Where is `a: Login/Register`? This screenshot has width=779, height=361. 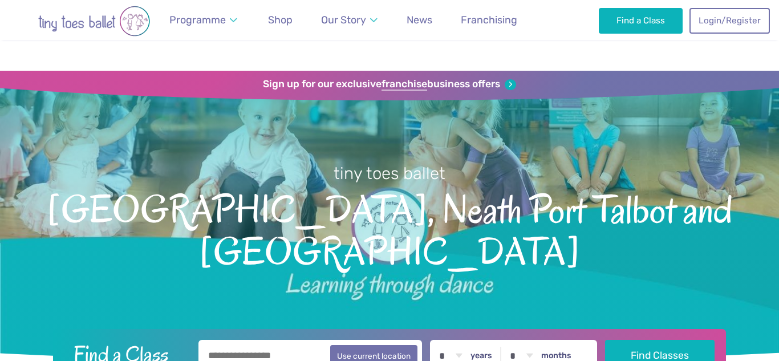
a: Login/Register is located at coordinates (730, 21).